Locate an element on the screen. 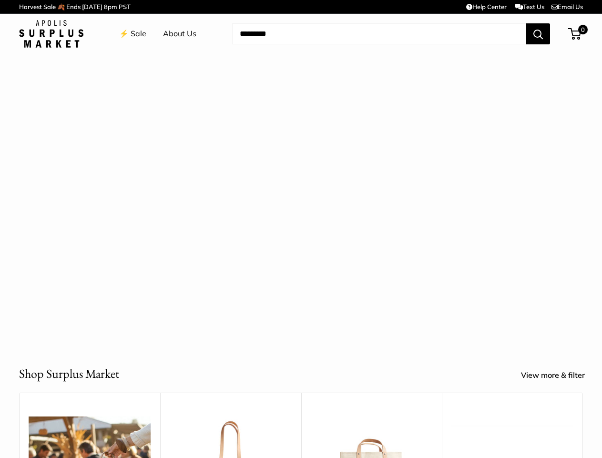 The width and height of the screenshot is (602, 458). a: 0 is located at coordinates (575, 34).